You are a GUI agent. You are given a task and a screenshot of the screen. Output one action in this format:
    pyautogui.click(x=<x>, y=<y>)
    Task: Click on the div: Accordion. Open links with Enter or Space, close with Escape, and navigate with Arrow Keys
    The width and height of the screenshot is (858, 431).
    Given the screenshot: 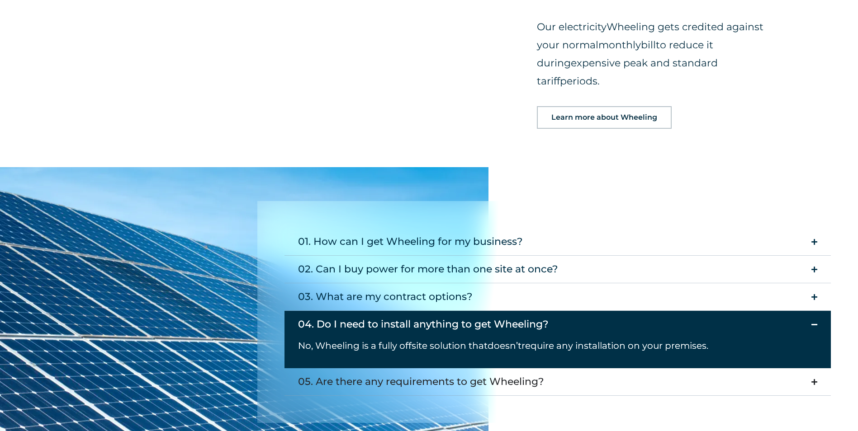 What is the action you would take?
    pyautogui.click(x=557, y=312)
    